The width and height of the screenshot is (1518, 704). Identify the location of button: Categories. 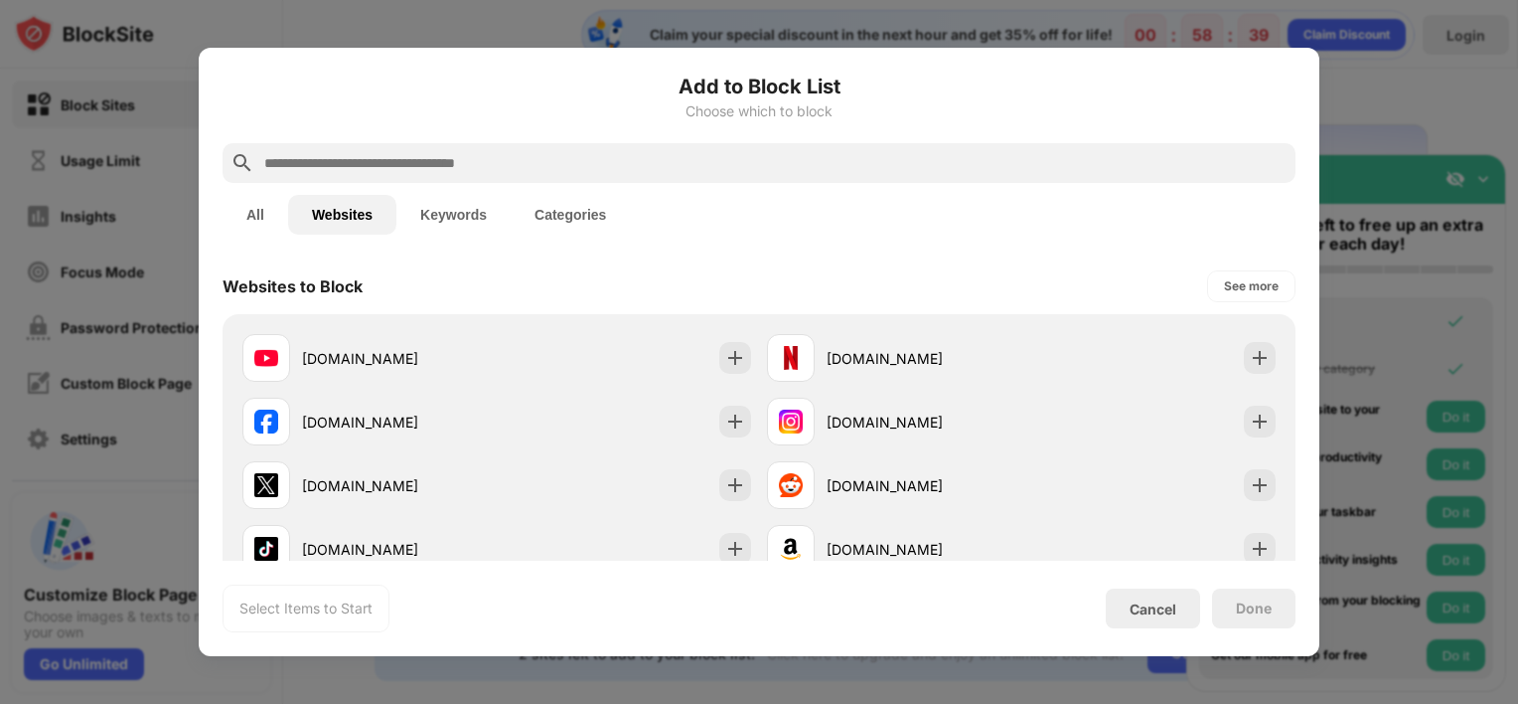
(570, 215).